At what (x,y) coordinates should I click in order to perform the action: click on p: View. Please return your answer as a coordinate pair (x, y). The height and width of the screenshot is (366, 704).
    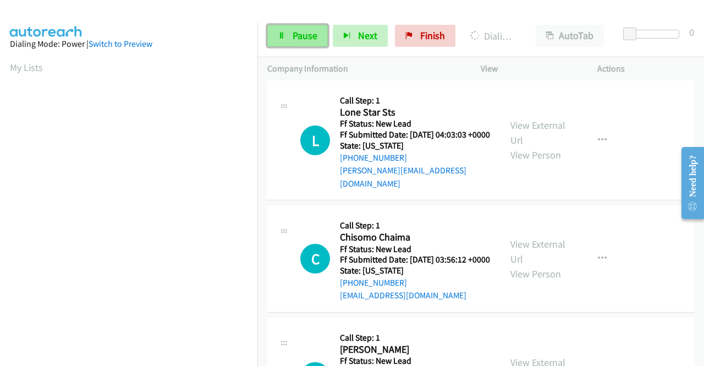
    Looking at the image, I should click on (529, 69).